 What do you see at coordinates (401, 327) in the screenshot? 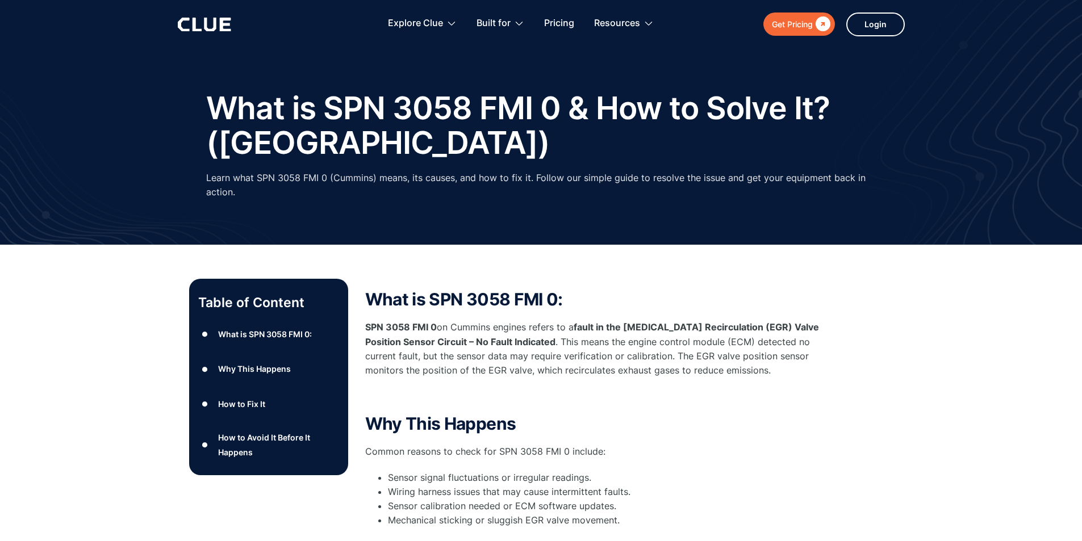
I see `strong: SPN 3058 FMI 0` at bounding box center [401, 327].